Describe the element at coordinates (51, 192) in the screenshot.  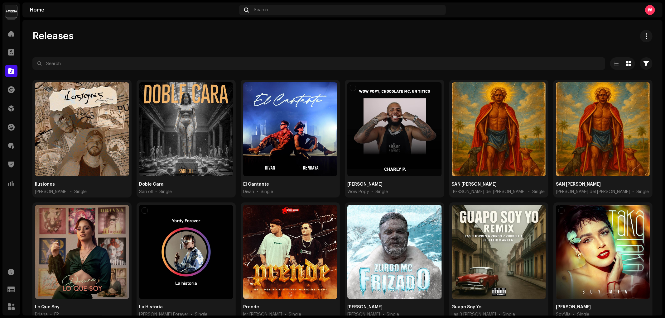
I see `span: Ale Ruz` at that location.